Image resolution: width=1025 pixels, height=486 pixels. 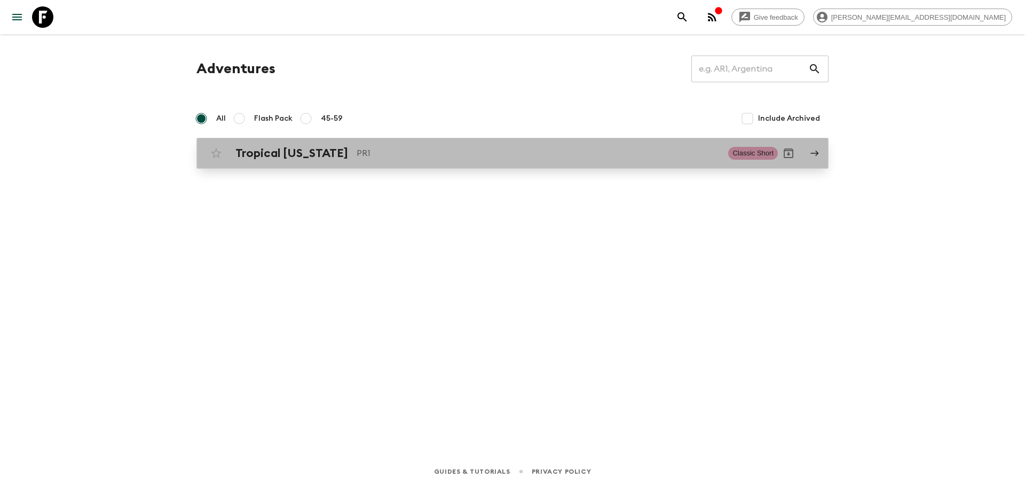 What do you see at coordinates (682, 17) in the screenshot?
I see `button: search adventures` at bounding box center [682, 17].